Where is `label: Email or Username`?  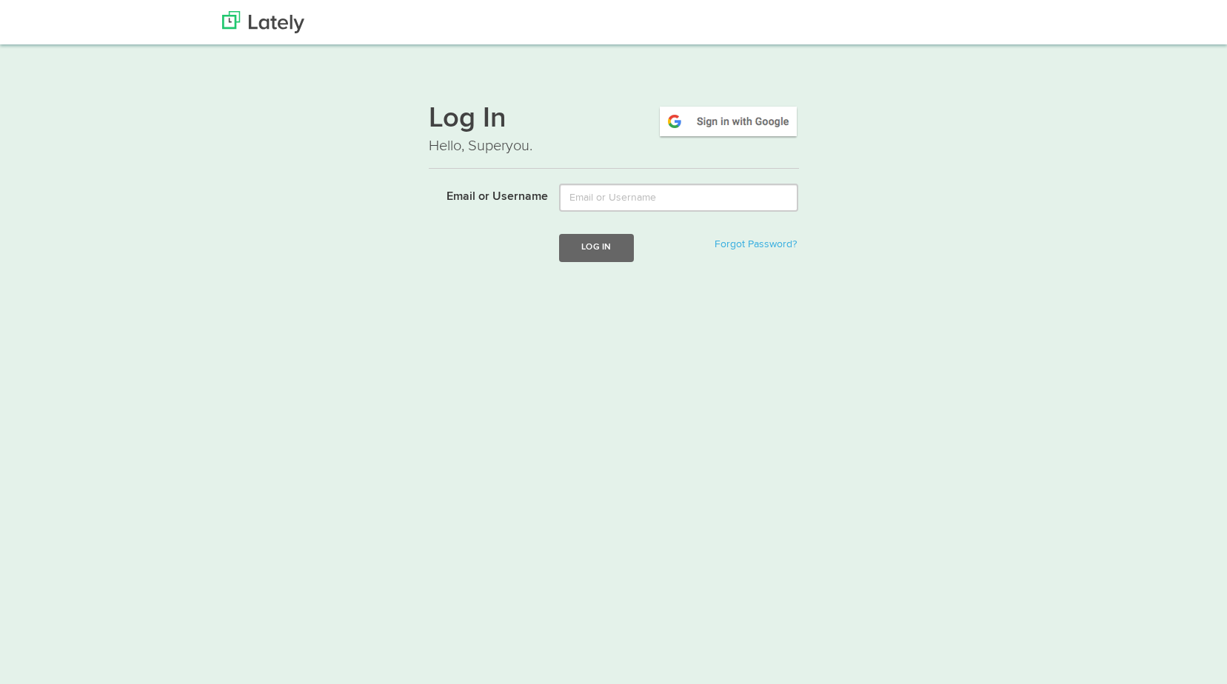
label: Email or Username is located at coordinates (483, 195).